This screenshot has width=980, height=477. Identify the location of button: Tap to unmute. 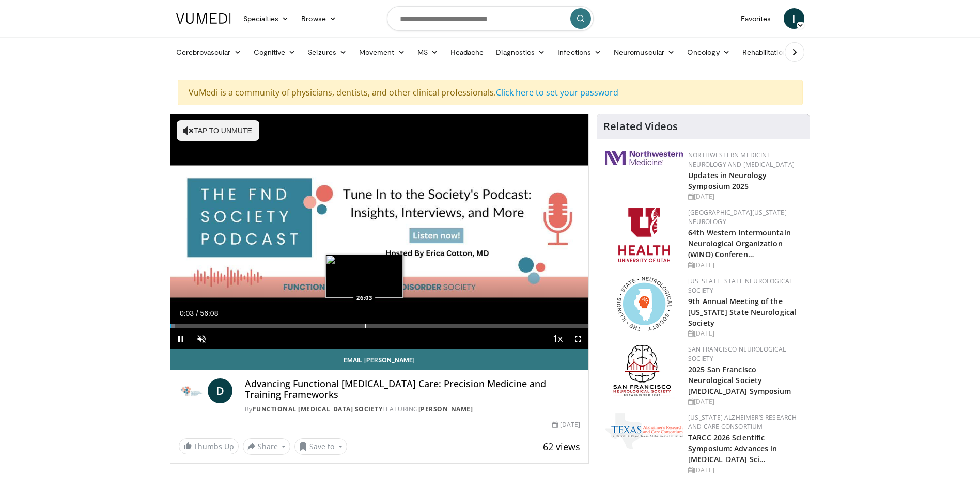
(218, 131).